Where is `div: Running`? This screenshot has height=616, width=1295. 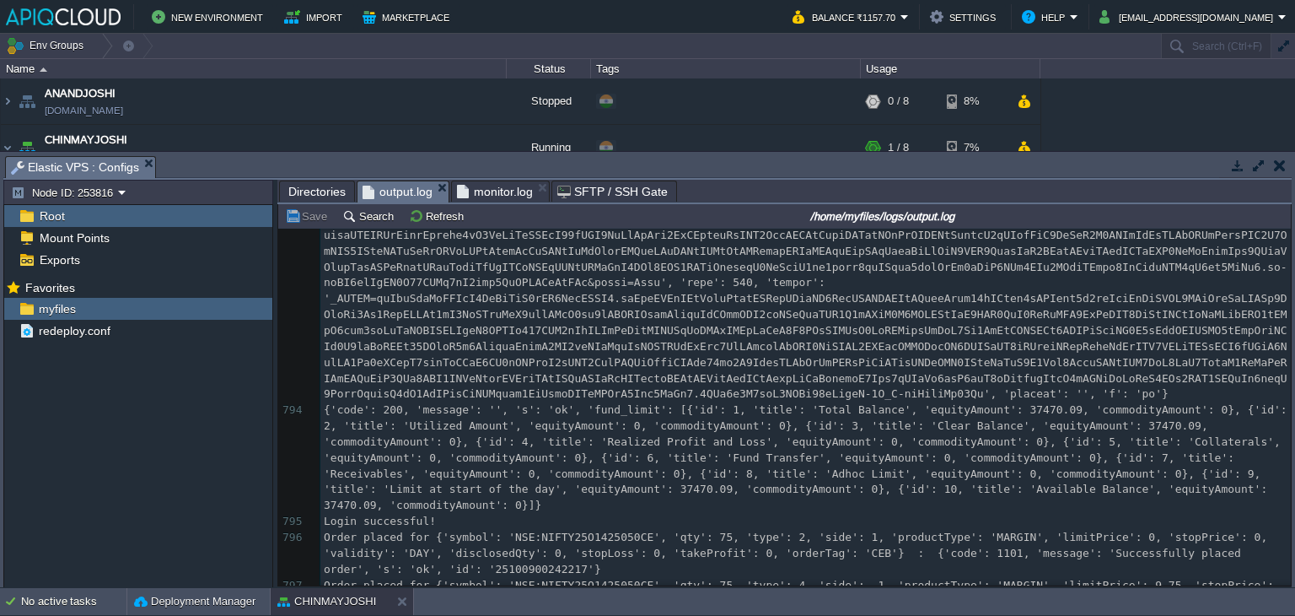
div: Running is located at coordinates (549, 148).